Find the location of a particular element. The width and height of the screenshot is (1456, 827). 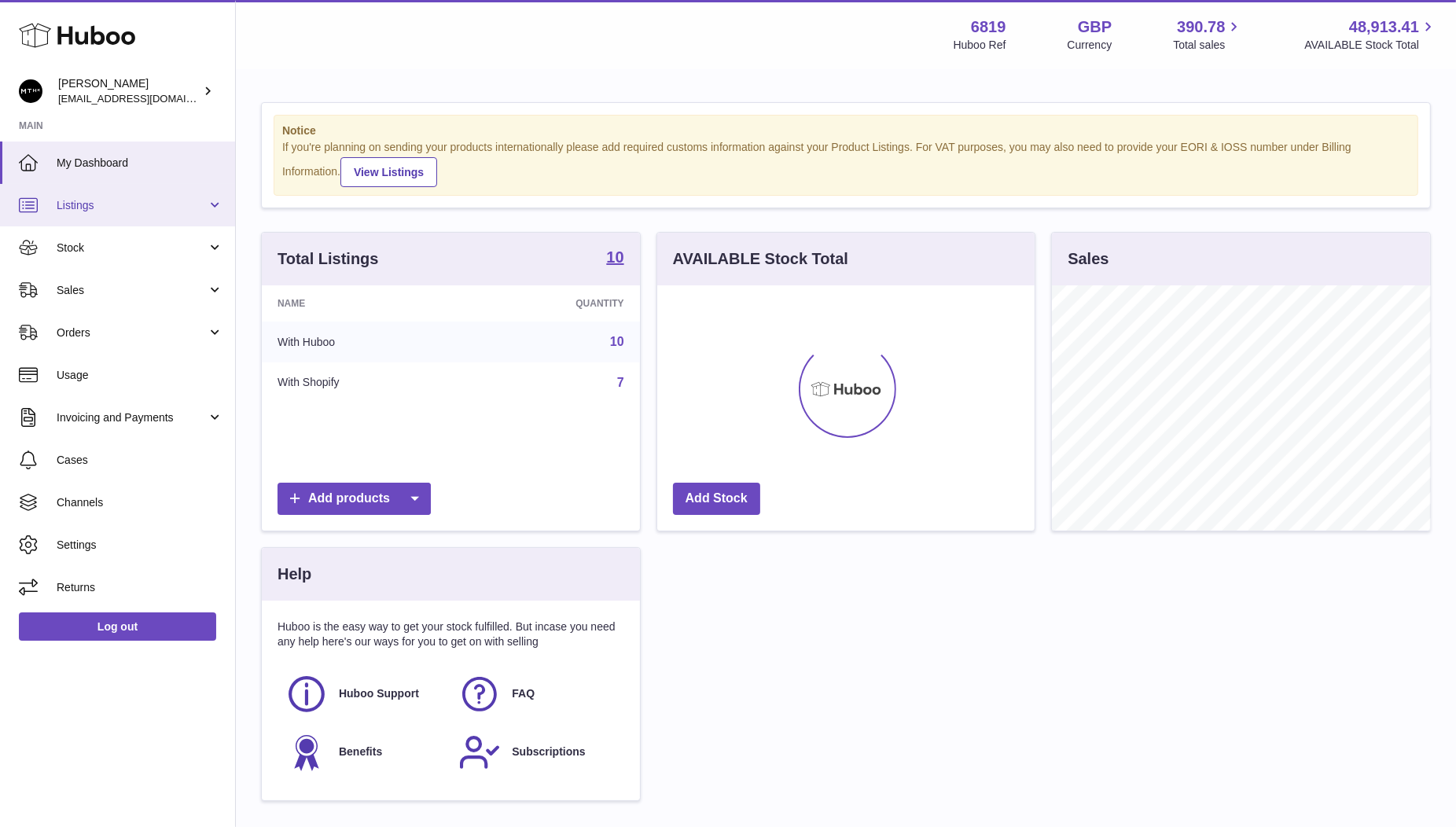

span: FAQ is located at coordinates (523, 693).